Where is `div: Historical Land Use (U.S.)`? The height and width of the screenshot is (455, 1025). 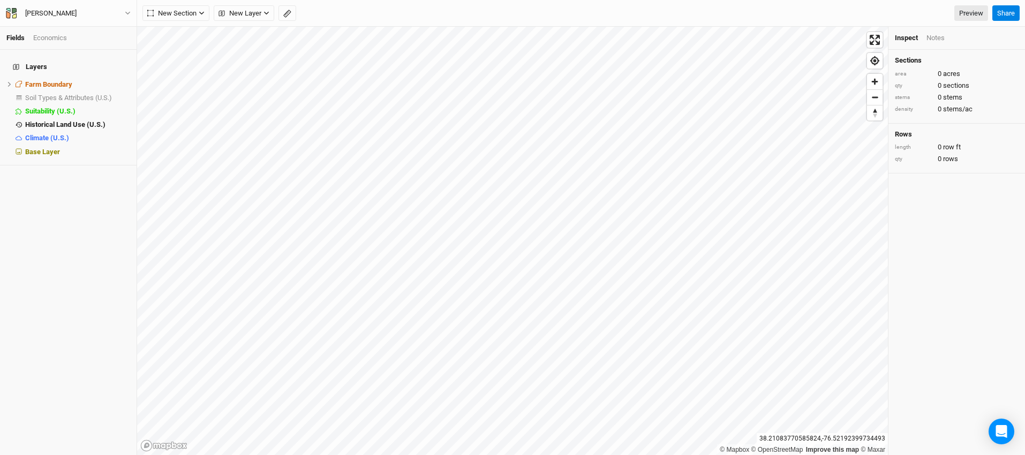
div: Historical Land Use (U.S.) is located at coordinates (78, 125).